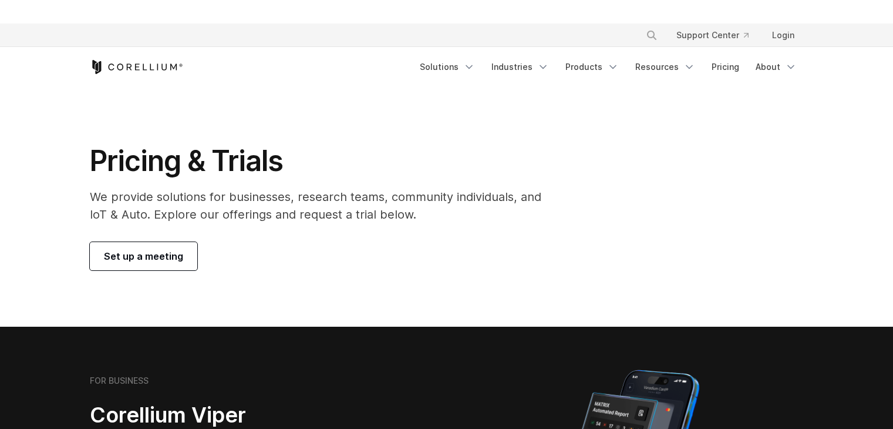  Describe the element at coordinates (119, 380) in the screenshot. I see `h6: FOR BUSINESS` at that location.